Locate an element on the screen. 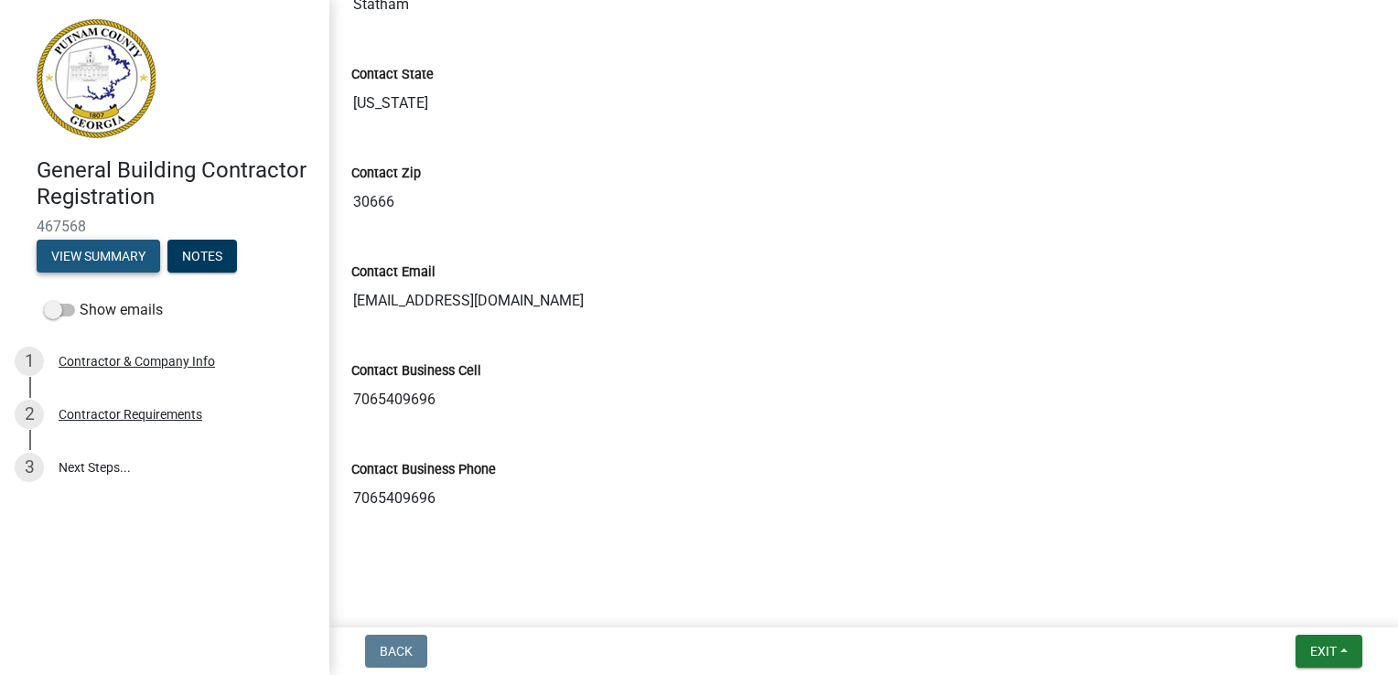 The width and height of the screenshot is (1398, 675). label: Contact State is located at coordinates (393, 75).